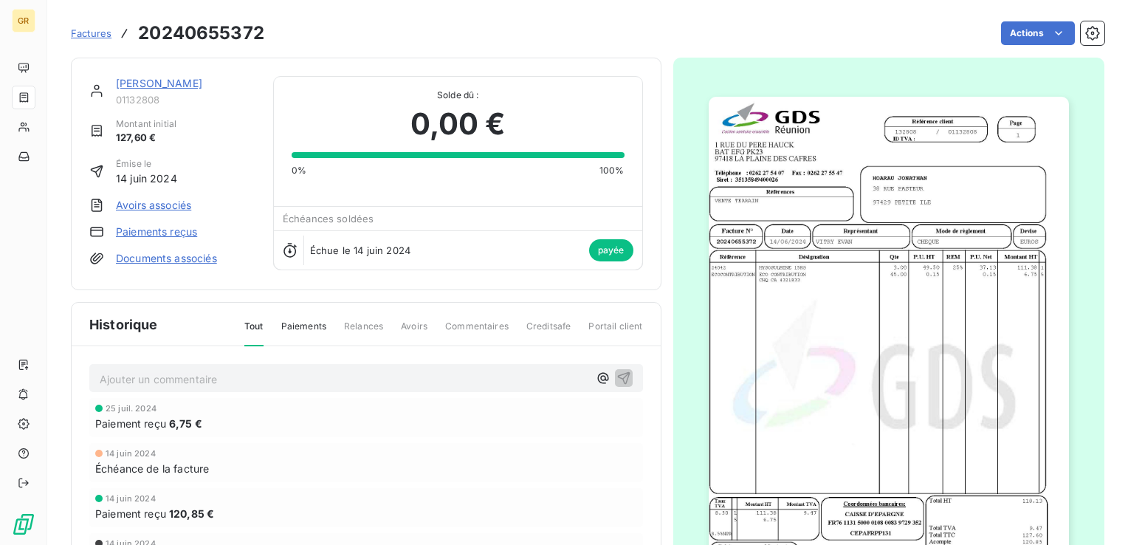 This screenshot has width=1128, height=545. I want to click on span: 100%, so click(612, 171).